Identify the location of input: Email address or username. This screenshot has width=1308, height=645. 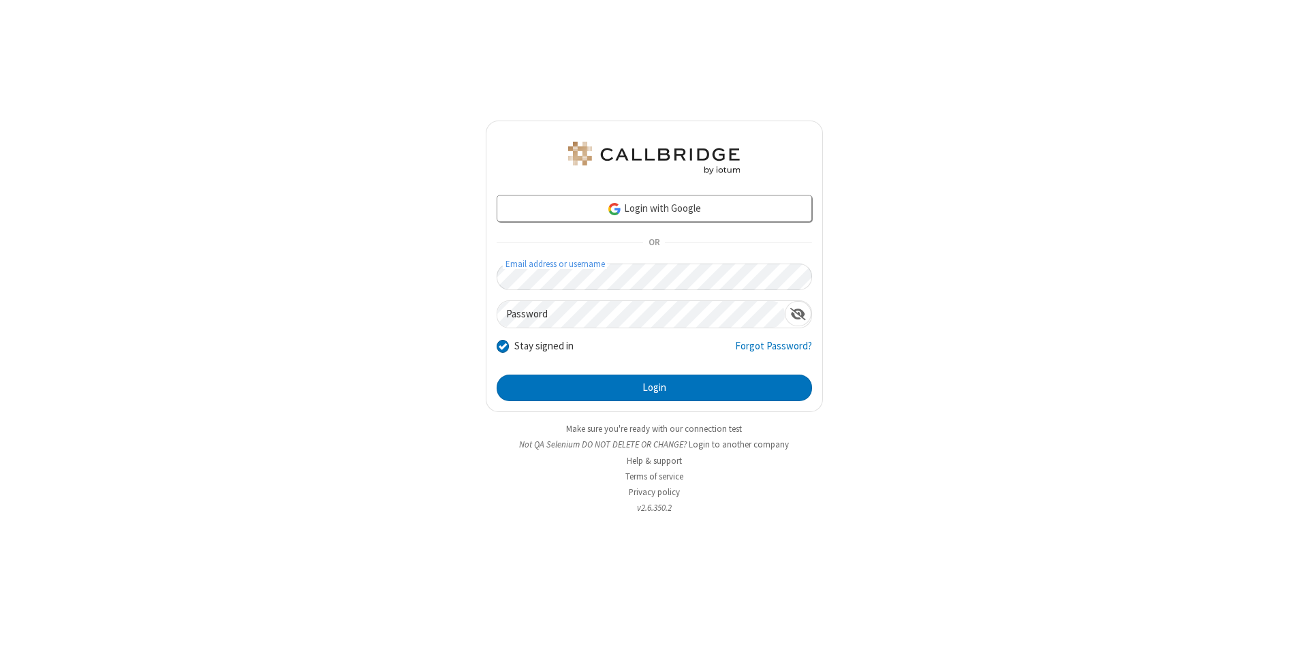
(654, 277).